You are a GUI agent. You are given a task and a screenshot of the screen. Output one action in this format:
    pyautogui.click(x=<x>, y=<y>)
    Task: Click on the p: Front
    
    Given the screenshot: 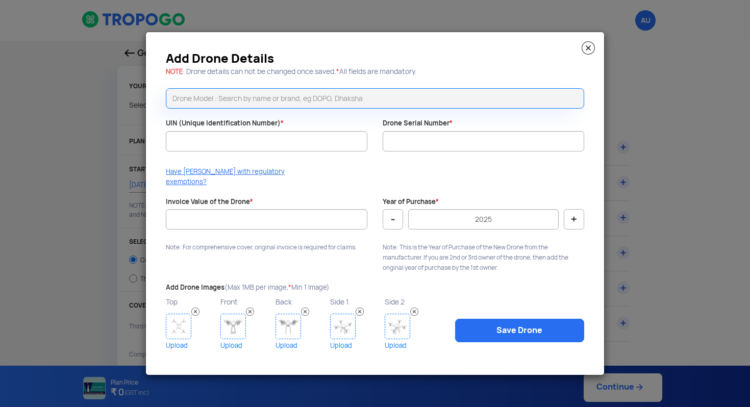 What is the action you would take?
    pyautogui.click(x=246, y=302)
    